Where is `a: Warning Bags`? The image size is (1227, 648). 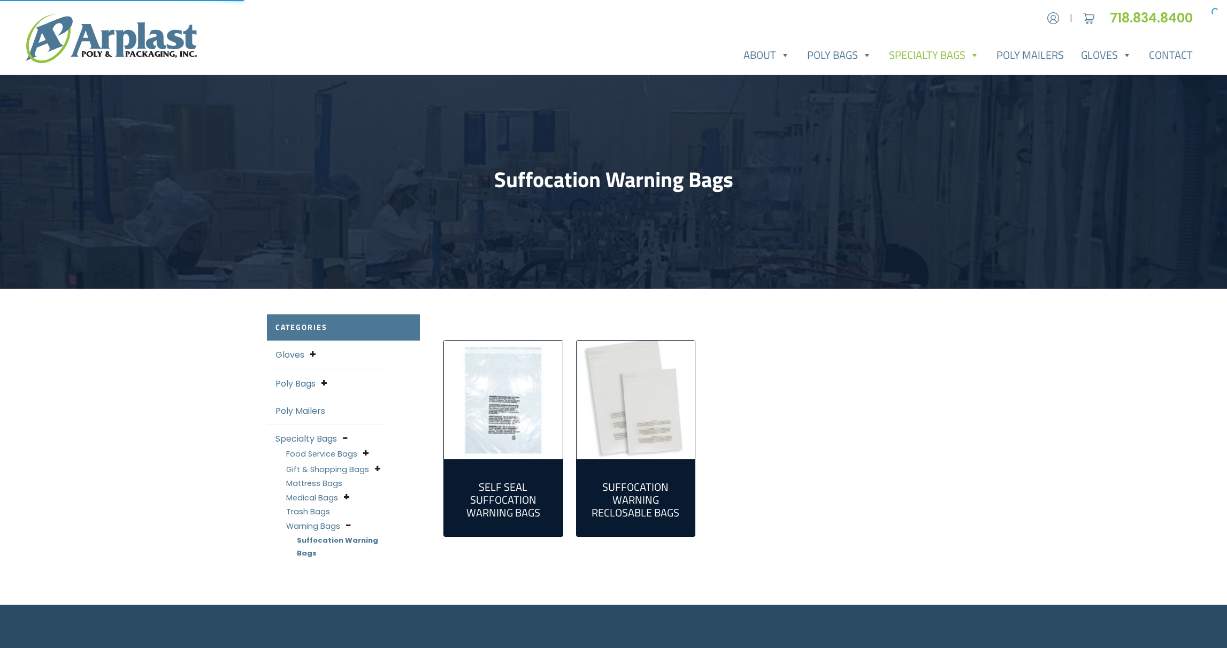 a: Warning Bags is located at coordinates (313, 526).